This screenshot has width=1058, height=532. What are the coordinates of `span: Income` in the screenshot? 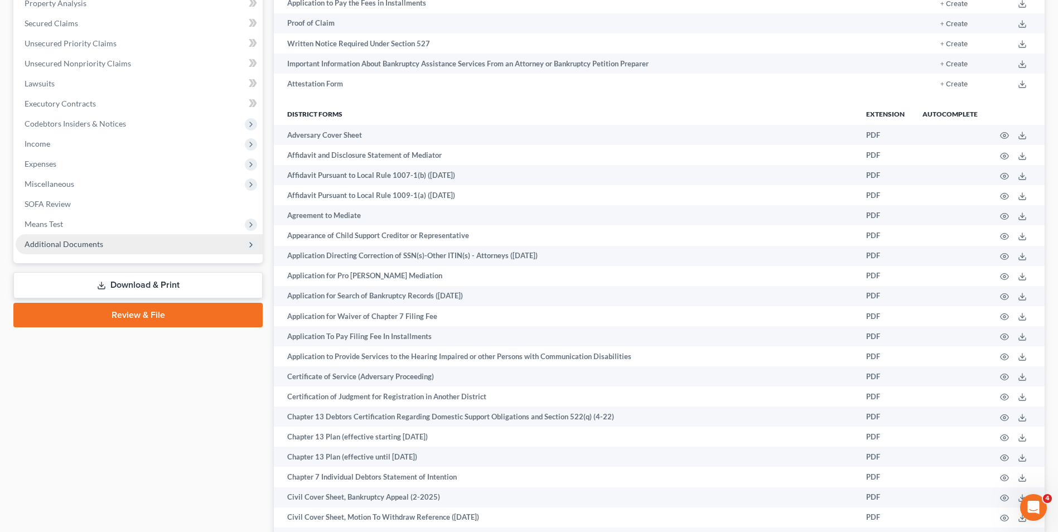 It's located at (37, 143).